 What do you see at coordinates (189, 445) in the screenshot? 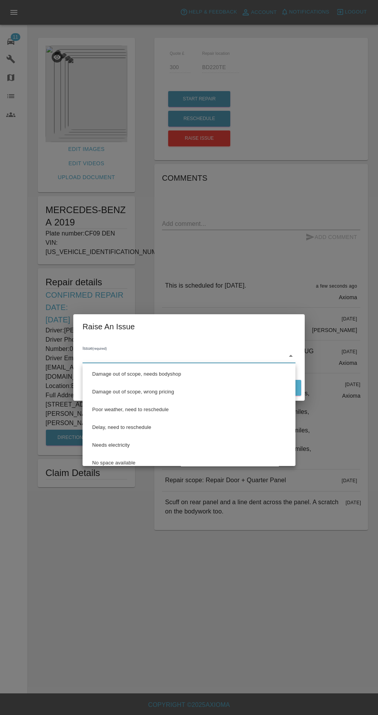
I see `li: Needs electricity` at bounding box center [189, 445].